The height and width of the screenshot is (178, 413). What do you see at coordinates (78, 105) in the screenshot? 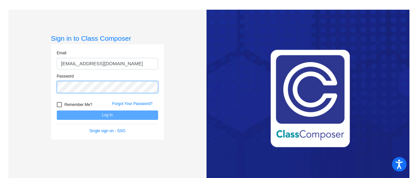
I see `span: Remember Me?` at bounding box center [78, 105].